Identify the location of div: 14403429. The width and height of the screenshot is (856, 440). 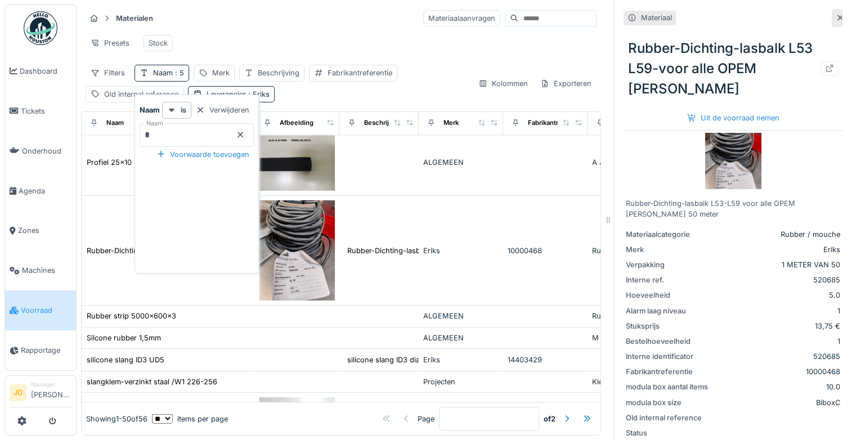
(545, 360).